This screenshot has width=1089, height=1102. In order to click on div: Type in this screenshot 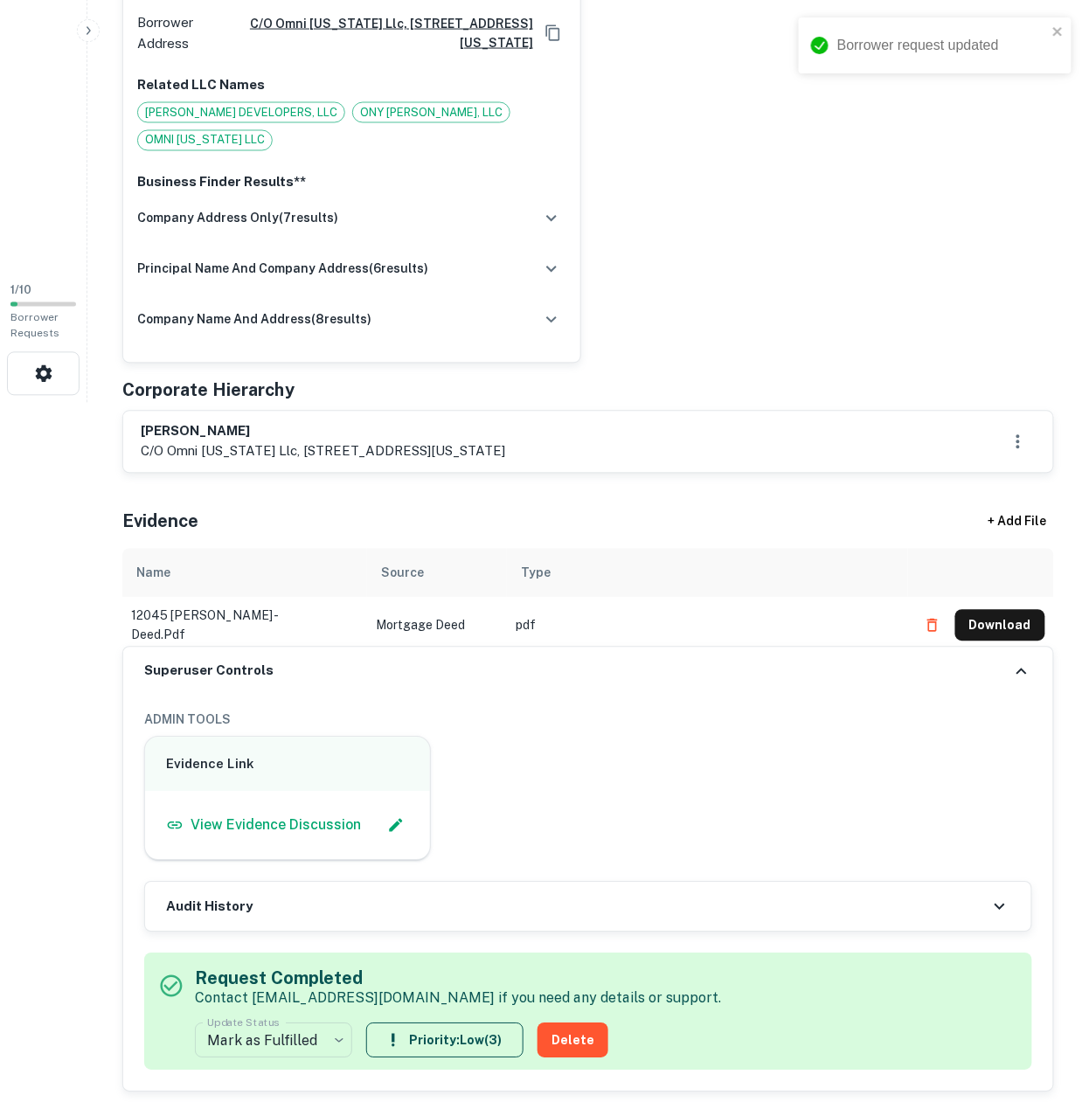, I will do `click(536, 573)`.